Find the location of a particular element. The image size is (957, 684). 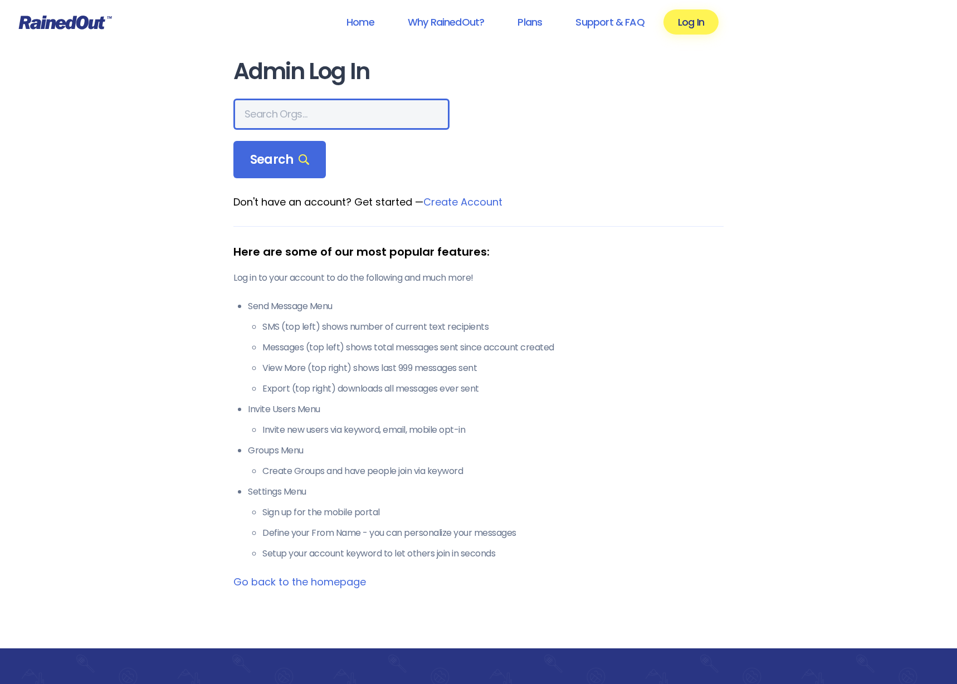

a: Plans is located at coordinates (530, 22).